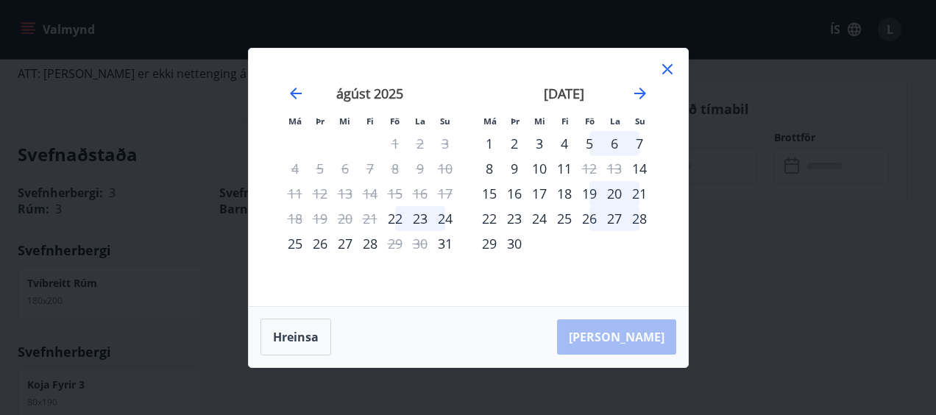  What do you see at coordinates (370, 219) in the screenshot?
I see `td: Not available. fimmtudagur, 21. ágúst 2025` at bounding box center [370, 219].